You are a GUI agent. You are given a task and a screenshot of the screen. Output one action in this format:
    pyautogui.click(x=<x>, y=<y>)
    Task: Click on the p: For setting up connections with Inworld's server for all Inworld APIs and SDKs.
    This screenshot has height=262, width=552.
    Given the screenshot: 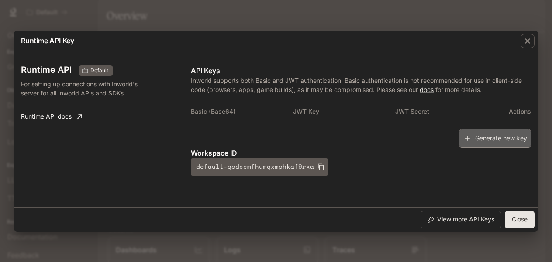 What is the action you would take?
    pyautogui.click(x=82, y=89)
    